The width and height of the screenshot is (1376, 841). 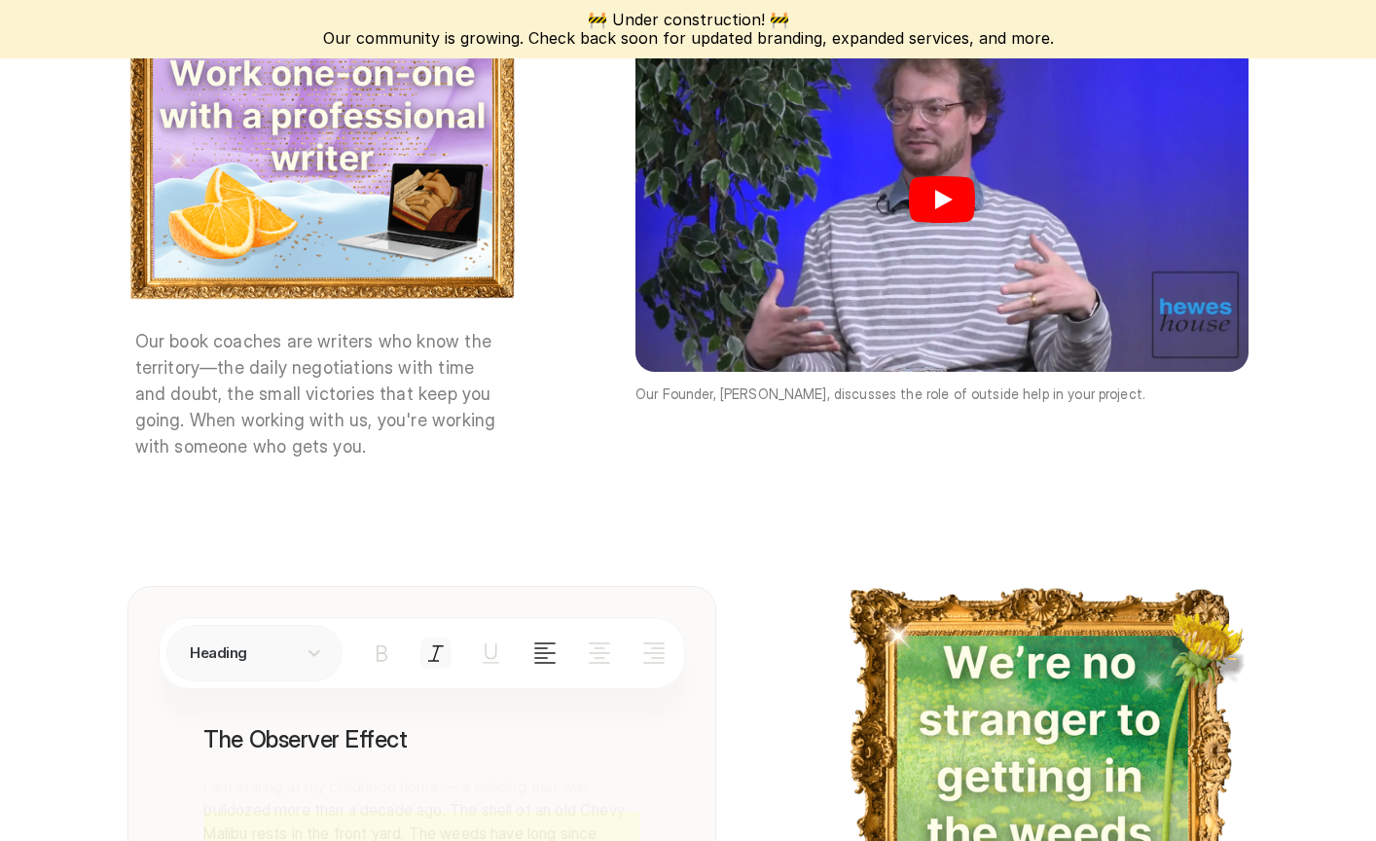 I want to click on p: 🚧 Under construction! 🚧, so click(x=688, y=19).